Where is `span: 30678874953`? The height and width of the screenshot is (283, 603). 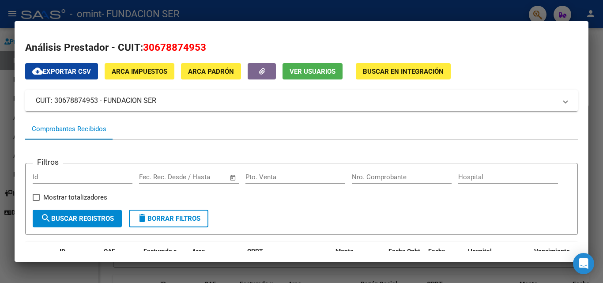
span: 30678874953 is located at coordinates (174, 47).